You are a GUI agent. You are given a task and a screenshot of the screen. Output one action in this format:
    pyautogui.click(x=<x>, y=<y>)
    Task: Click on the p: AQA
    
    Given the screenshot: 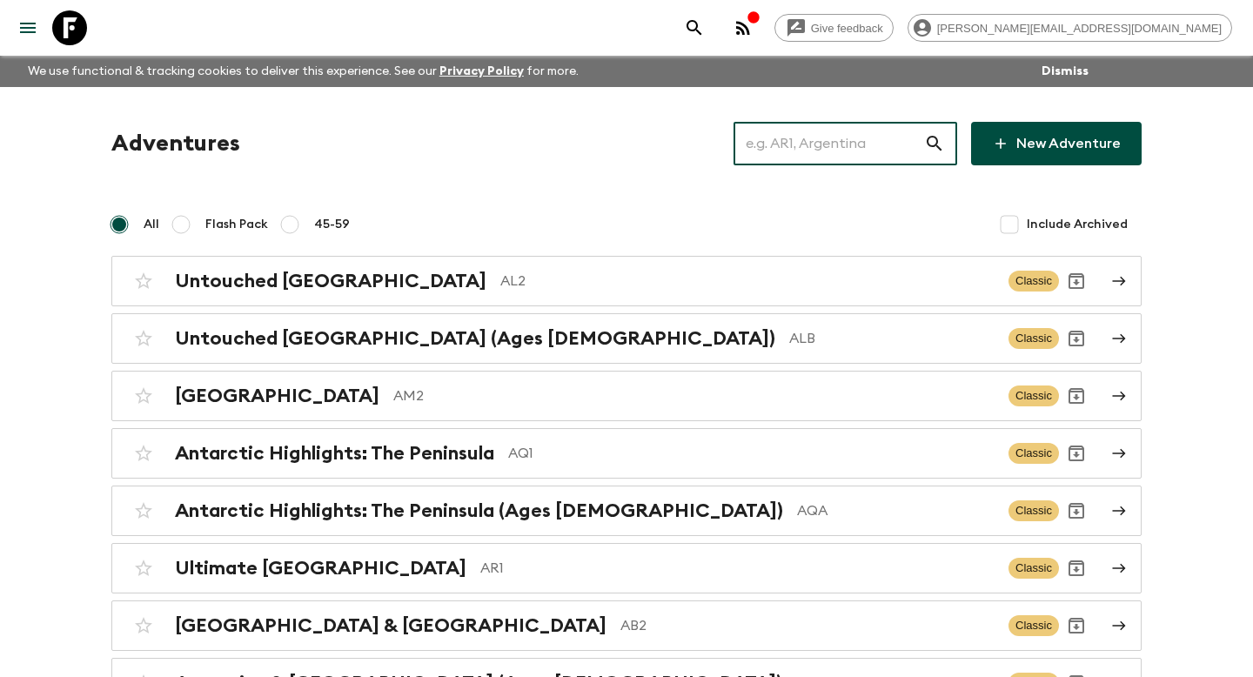 What is the action you would take?
    pyautogui.click(x=895, y=511)
    